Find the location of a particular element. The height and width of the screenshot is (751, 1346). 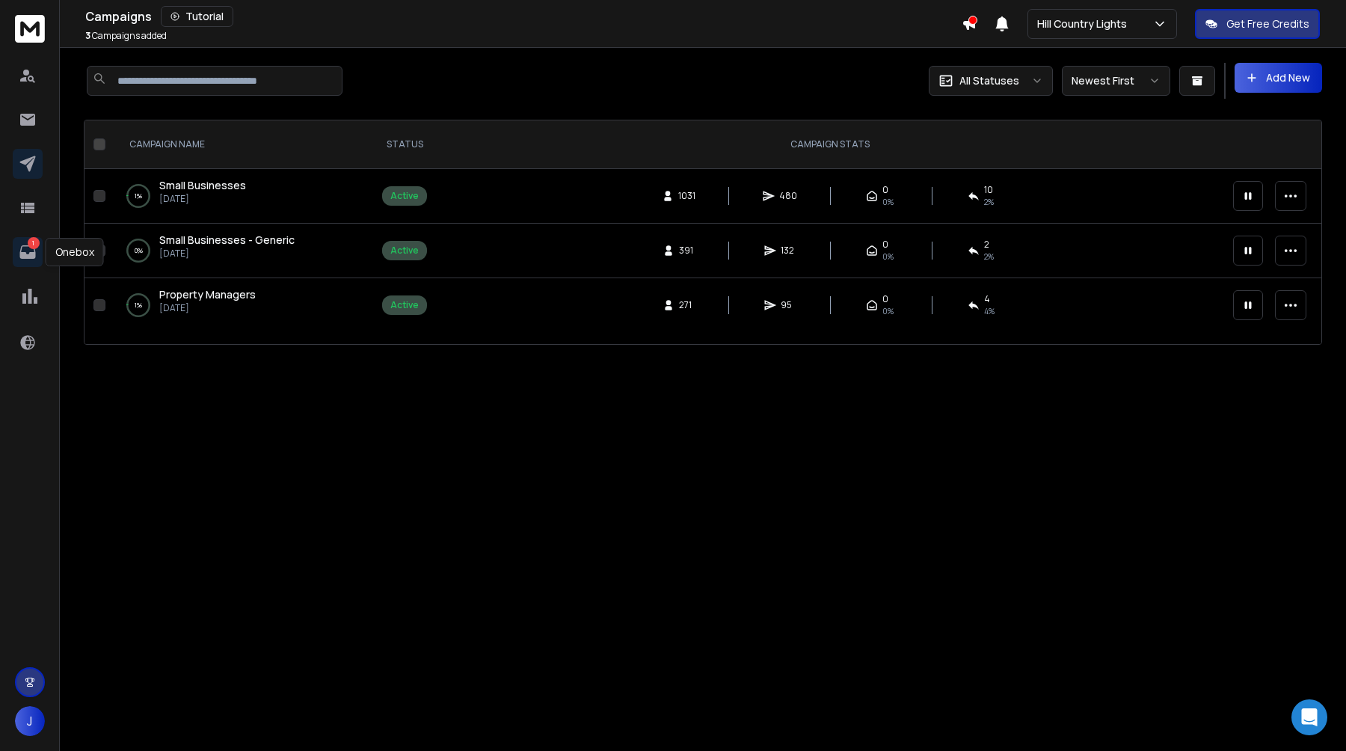

span: 480 is located at coordinates (788, 196).